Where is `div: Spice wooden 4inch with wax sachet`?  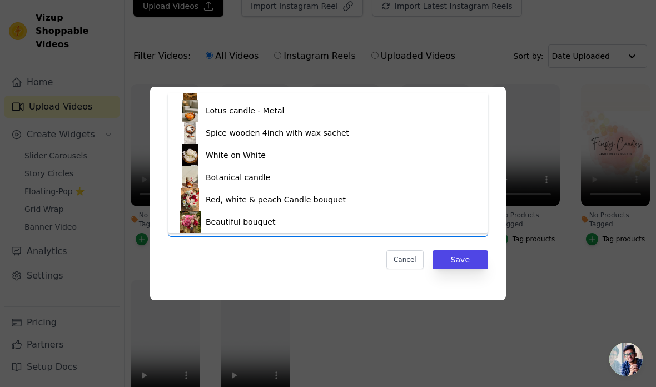 div: Spice wooden 4inch with wax sachet is located at coordinates (277, 133).